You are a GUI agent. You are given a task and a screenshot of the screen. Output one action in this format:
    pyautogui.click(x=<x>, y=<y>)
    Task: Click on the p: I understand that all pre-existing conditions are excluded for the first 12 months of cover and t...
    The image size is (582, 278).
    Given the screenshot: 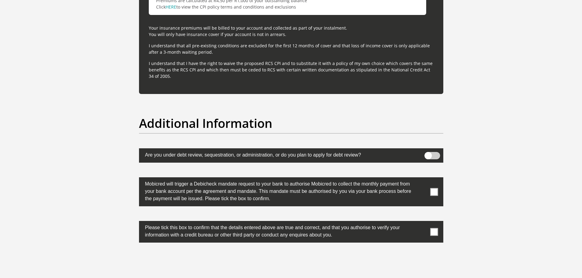 What is the action you would take?
    pyautogui.click(x=291, y=49)
    